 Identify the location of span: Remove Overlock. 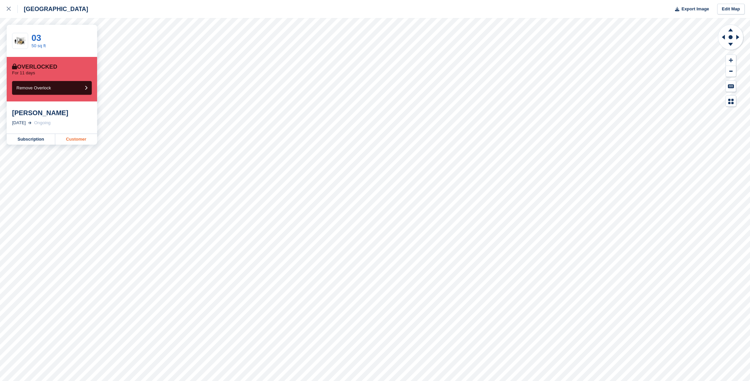
(33, 88).